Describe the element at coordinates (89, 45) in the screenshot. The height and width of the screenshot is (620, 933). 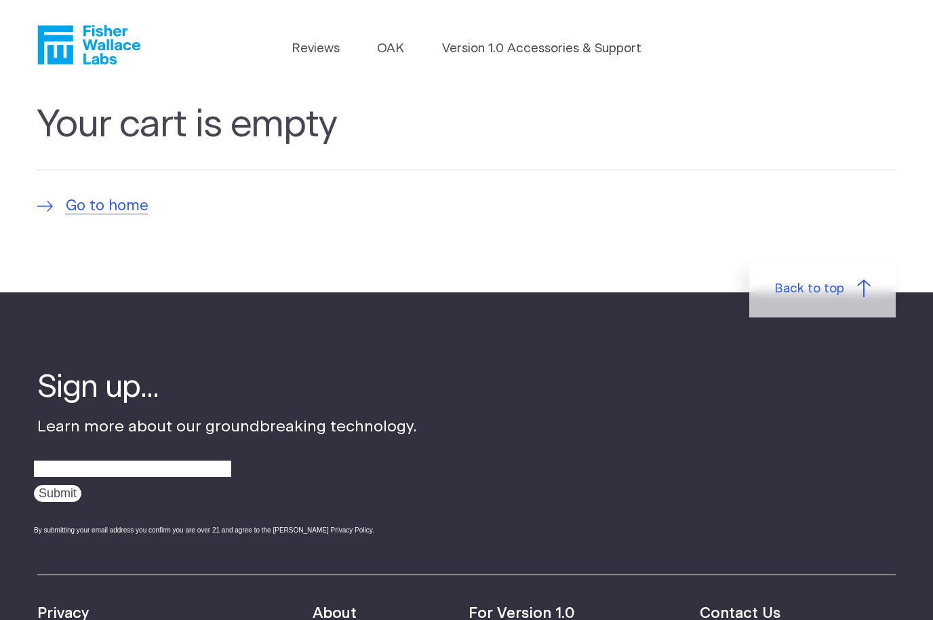
I see `a: Fisher Wallace` at that location.